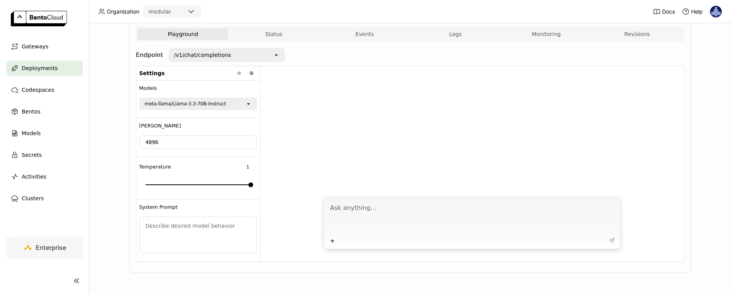  What do you see at coordinates (274, 34) in the screenshot?
I see `button: Status` at bounding box center [274, 34].